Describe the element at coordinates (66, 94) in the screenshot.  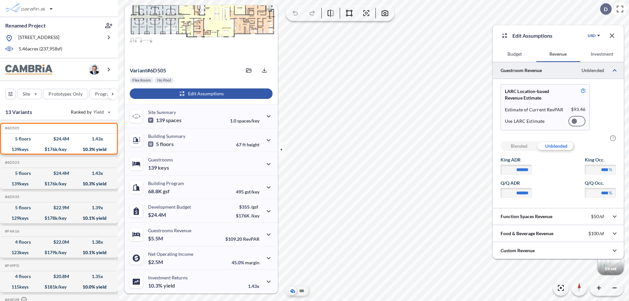
I see `p: Prototypes Only` at that location.